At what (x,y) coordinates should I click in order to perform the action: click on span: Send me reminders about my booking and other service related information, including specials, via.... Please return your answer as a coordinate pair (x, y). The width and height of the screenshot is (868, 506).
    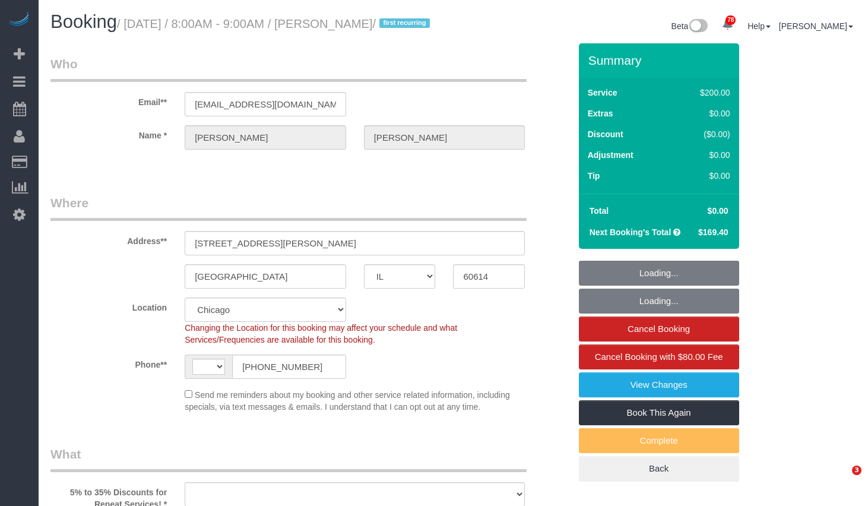
    Looking at the image, I should click on (347, 401).